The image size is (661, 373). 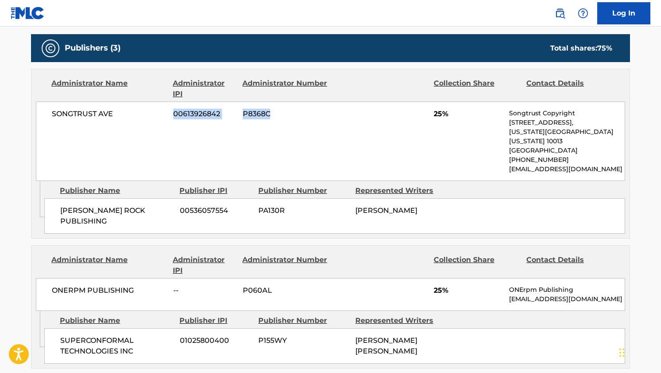 What do you see at coordinates (205, 114) in the screenshot?
I see `span: 00613926842` at bounding box center [205, 114].